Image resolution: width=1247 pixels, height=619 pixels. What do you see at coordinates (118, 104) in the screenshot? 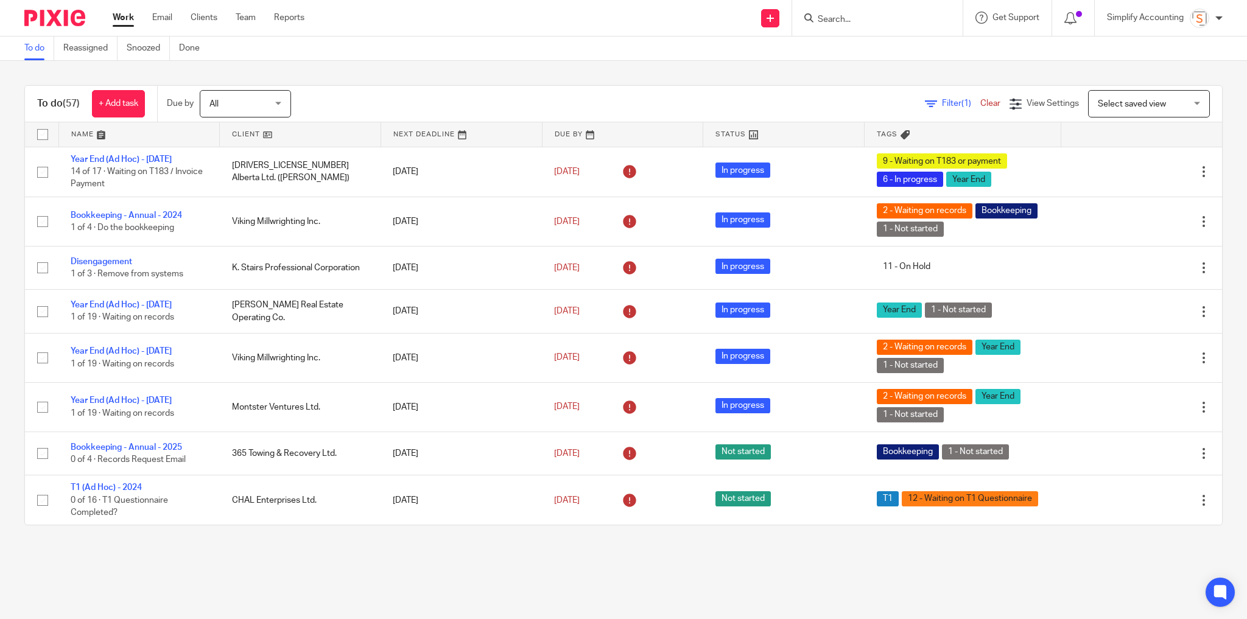
I see `a: + Add task` at bounding box center [118, 104].